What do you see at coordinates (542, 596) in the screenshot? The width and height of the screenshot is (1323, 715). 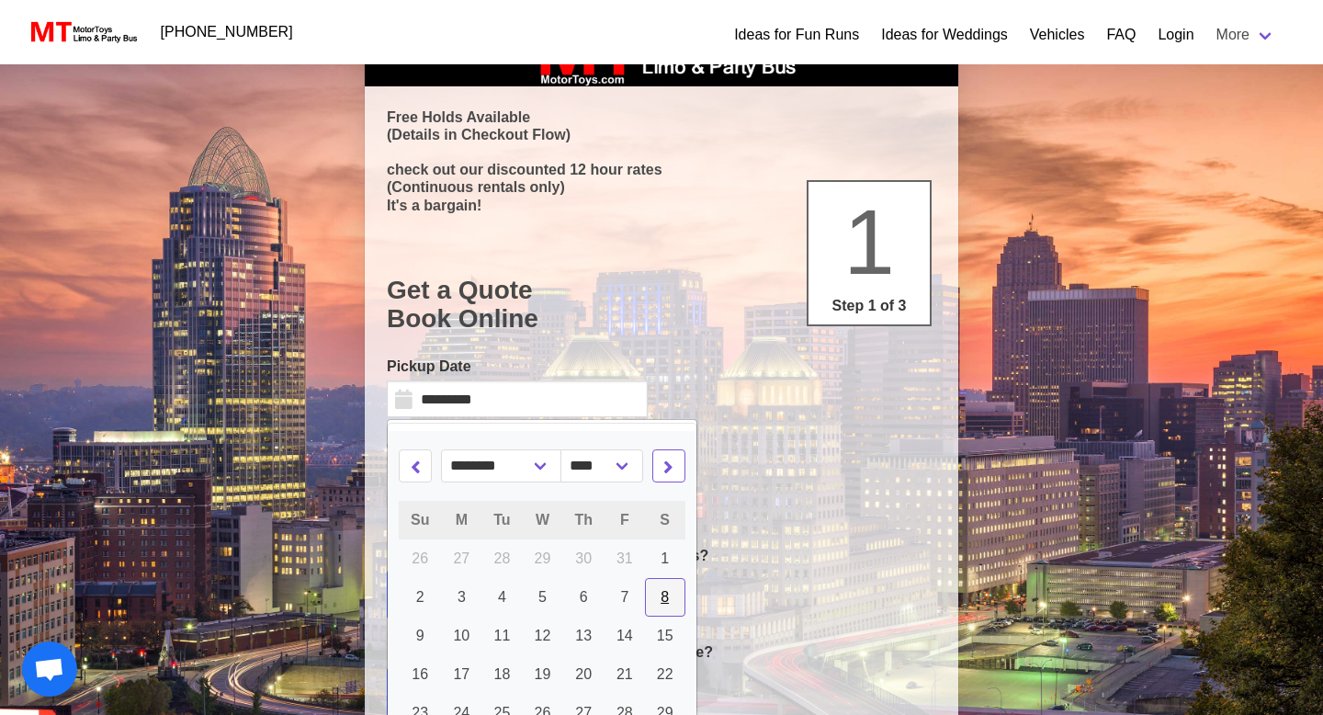 I see `span: 5` at bounding box center [542, 596].